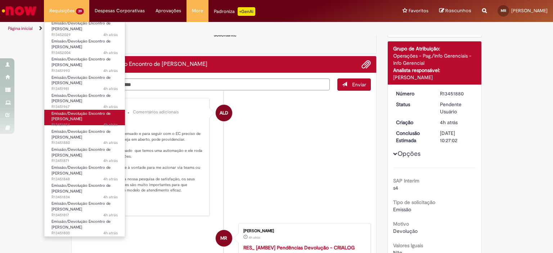  What do you see at coordinates (85, 207) in the screenshot?
I see `a: Aberto R13451817 : Emissão/Devolução Encontro de Contas Fornecedor` at bounding box center [85, 207].